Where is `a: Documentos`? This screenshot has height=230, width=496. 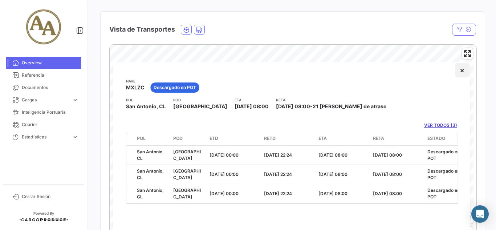 a: Documentos is located at coordinates (44, 87).